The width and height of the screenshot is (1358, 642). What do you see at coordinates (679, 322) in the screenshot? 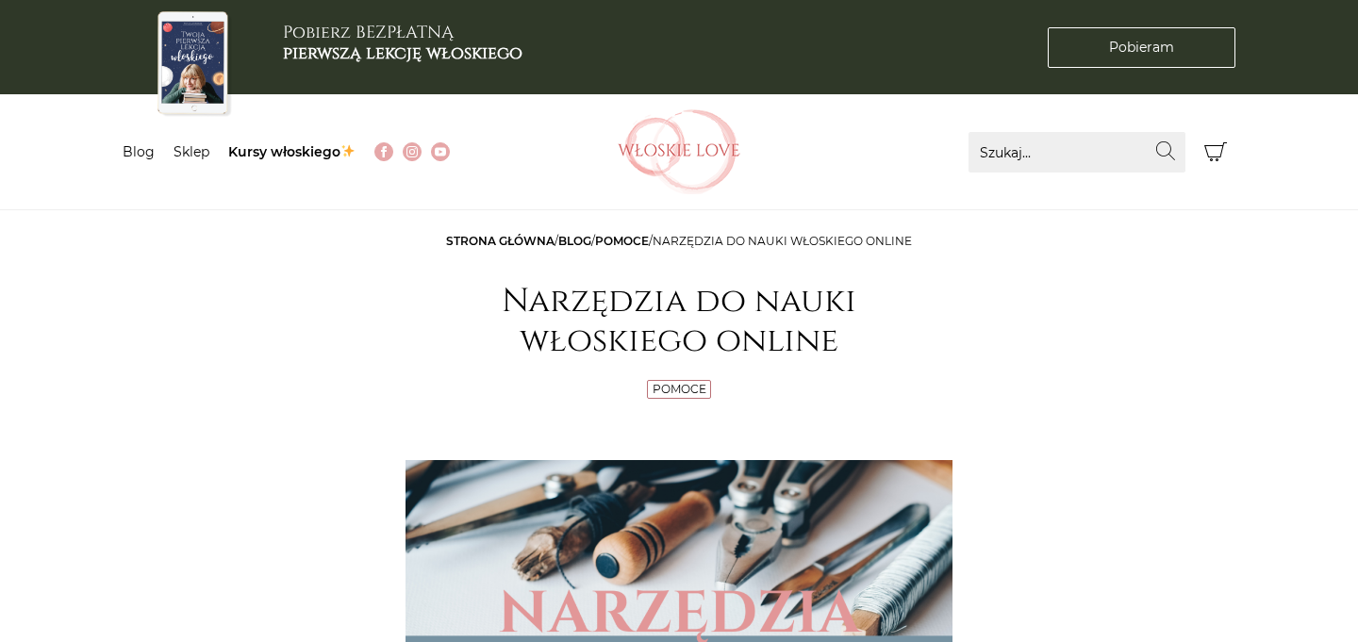
I see `h1: Narzędzia do nauki włoskiego online` at bounding box center [679, 322].